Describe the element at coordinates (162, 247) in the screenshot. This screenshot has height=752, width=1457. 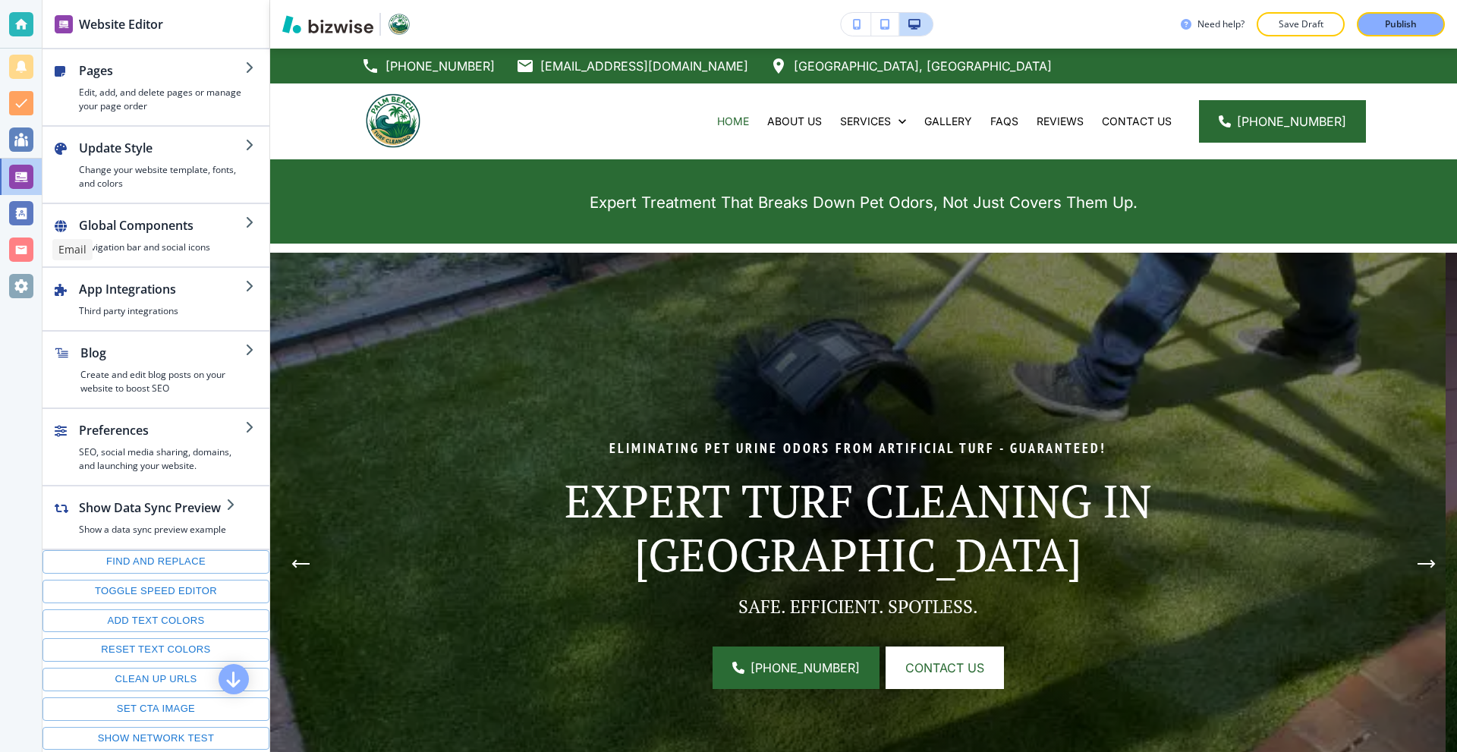
I see `h4: Navigation bar and social icons` at that location.